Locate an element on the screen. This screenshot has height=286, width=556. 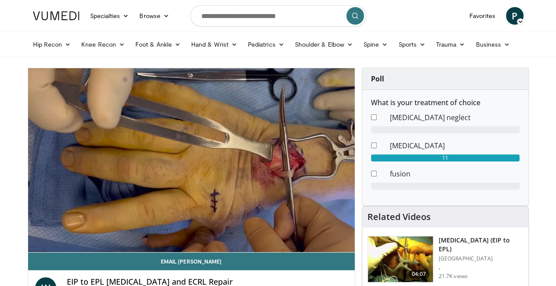
a: Knee Recon is located at coordinates (103, 44).